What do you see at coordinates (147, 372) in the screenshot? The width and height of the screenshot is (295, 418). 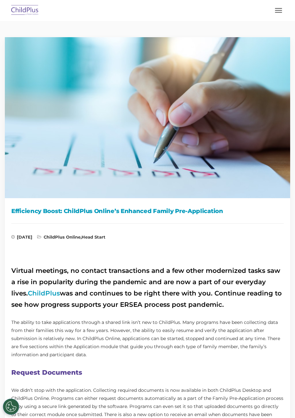 I see `h2: Request Documents` at bounding box center [147, 372].